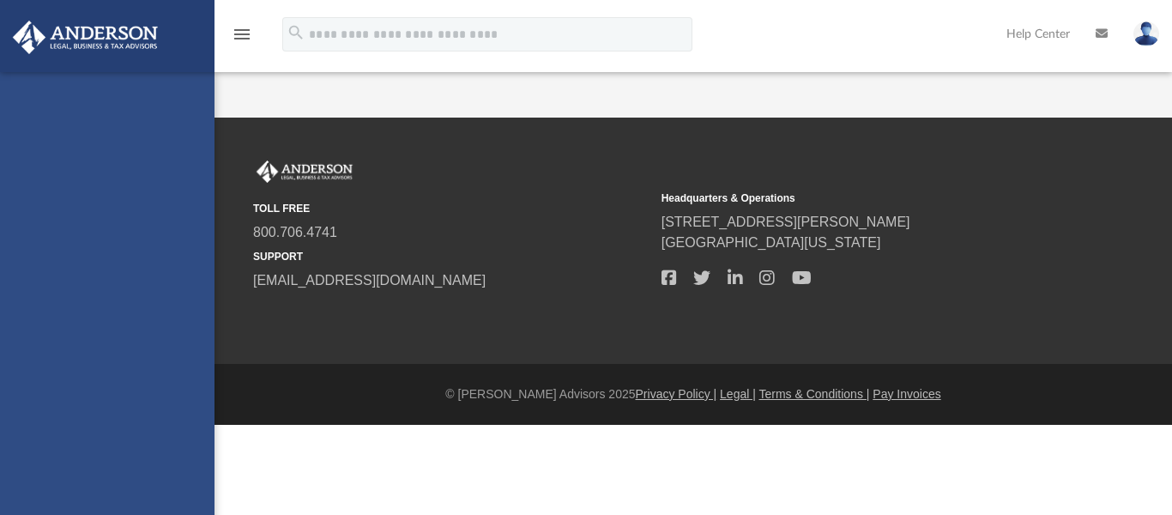 This screenshot has height=515, width=1172. What do you see at coordinates (295, 232) in the screenshot?
I see `a: 800.706.4741` at bounding box center [295, 232].